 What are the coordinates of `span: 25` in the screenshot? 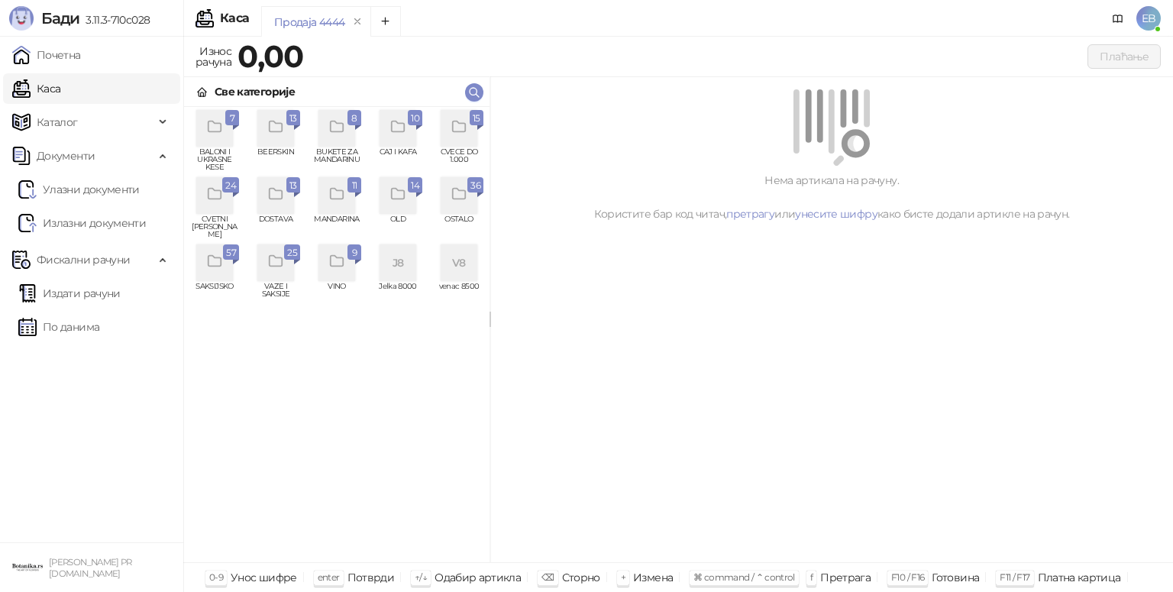 It's located at (292, 253).